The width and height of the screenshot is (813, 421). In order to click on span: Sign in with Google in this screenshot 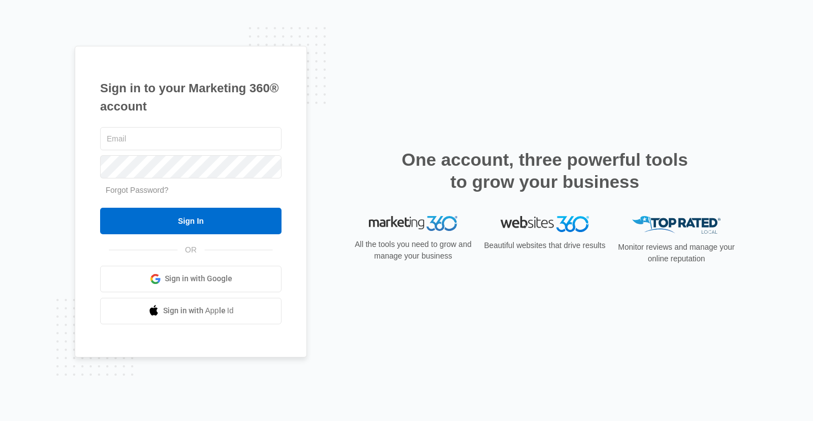, I will do `click(199, 279)`.